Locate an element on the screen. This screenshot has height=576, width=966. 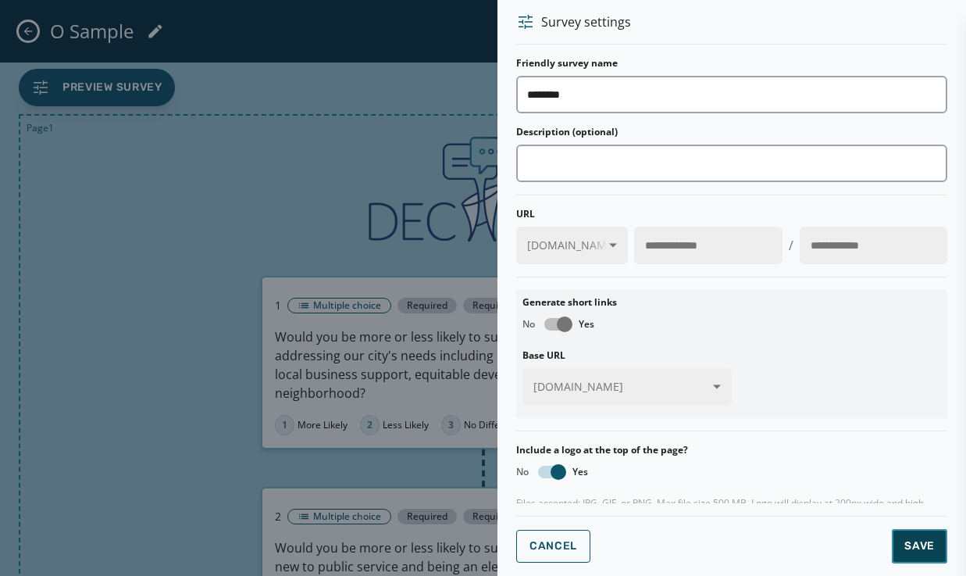
label: Generate short links is located at coordinates (732, 302).